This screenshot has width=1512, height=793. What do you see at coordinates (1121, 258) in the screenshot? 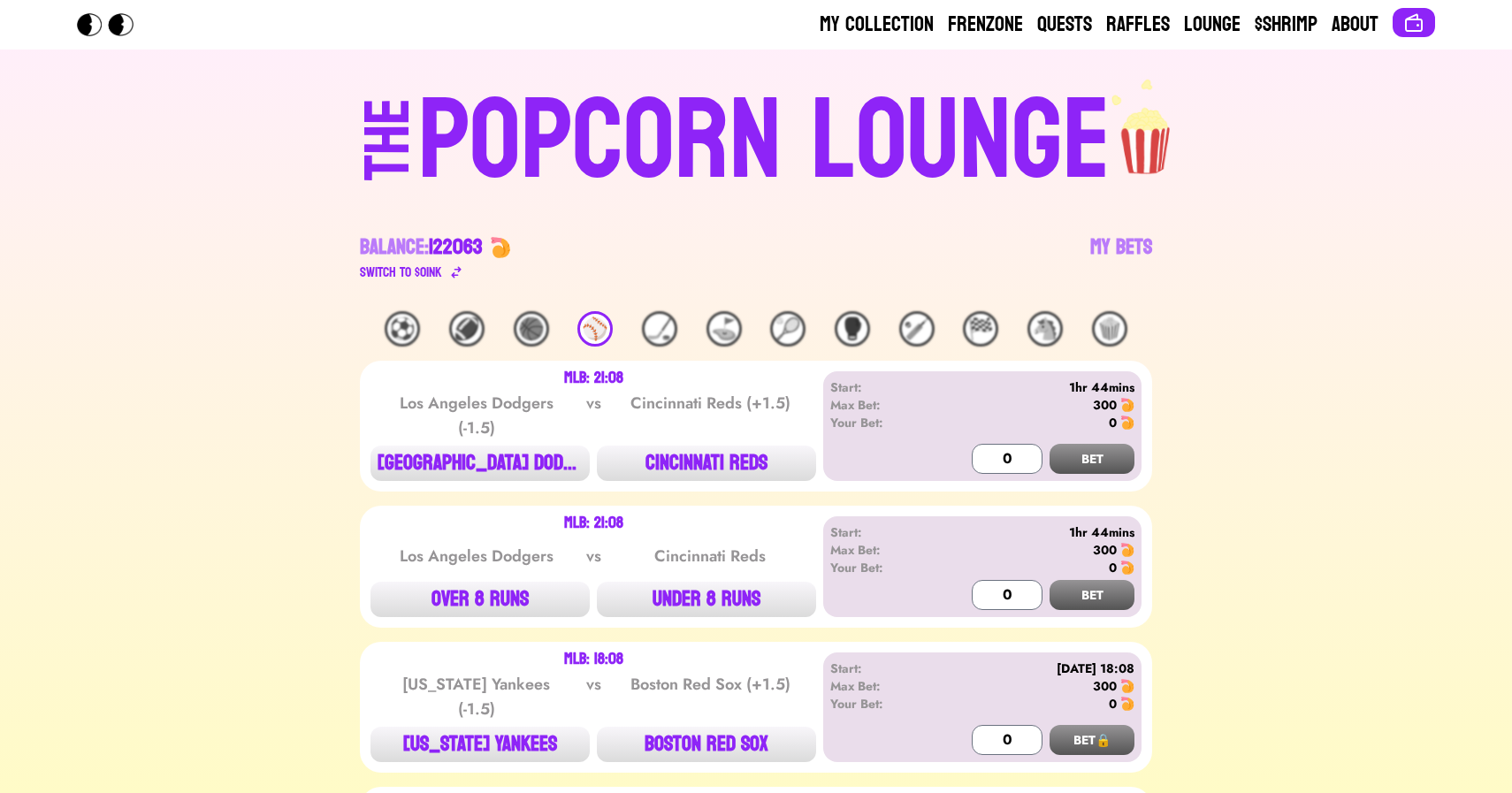
I see `a: My Bets` at bounding box center [1121, 258].